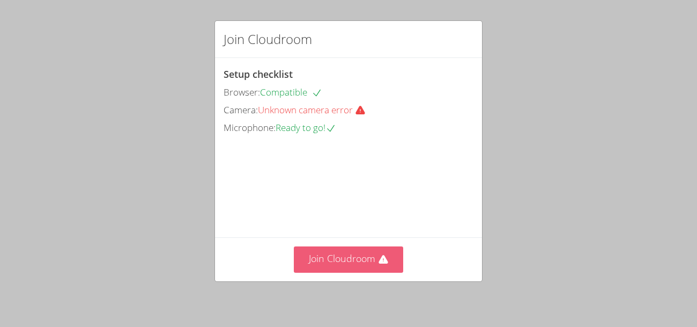 The width and height of the screenshot is (697, 327). What do you see at coordinates (241, 109) in the screenshot?
I see `span: Camera:` at bounding box center [241, 109].